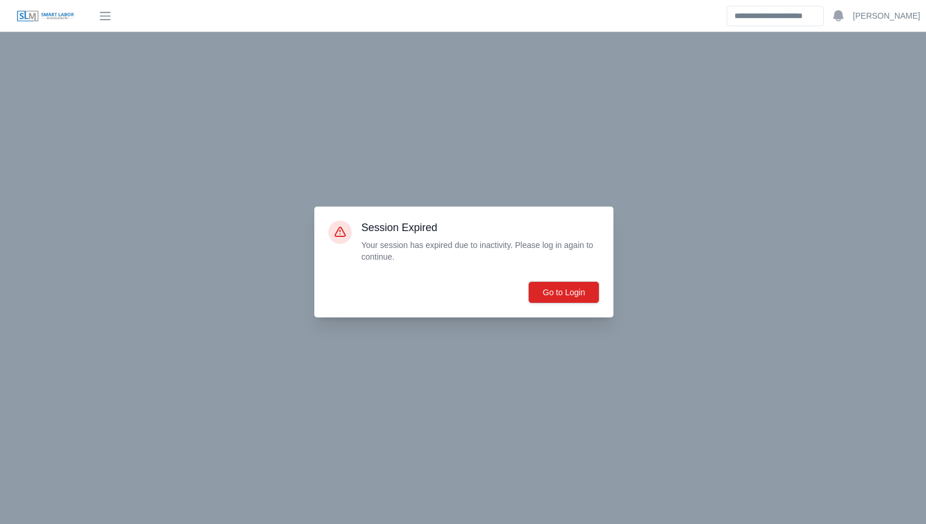 The width and height of the screenshot is (926, 524). Describe the element at coordinates (46, 16) in the screenshot. I see `img: SLM Logo` at that location.